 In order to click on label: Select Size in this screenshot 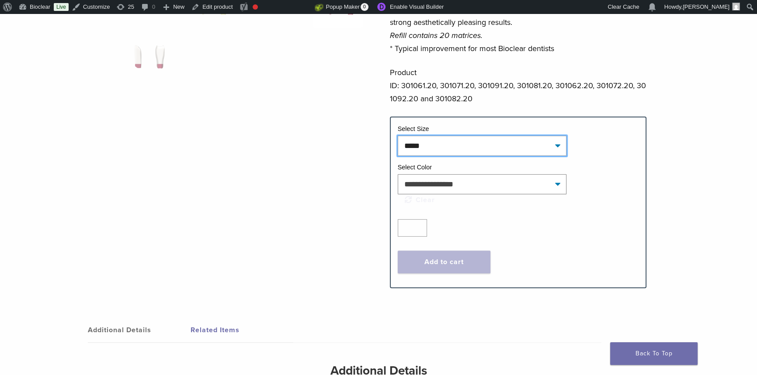, I will do `click(413, 129)`.